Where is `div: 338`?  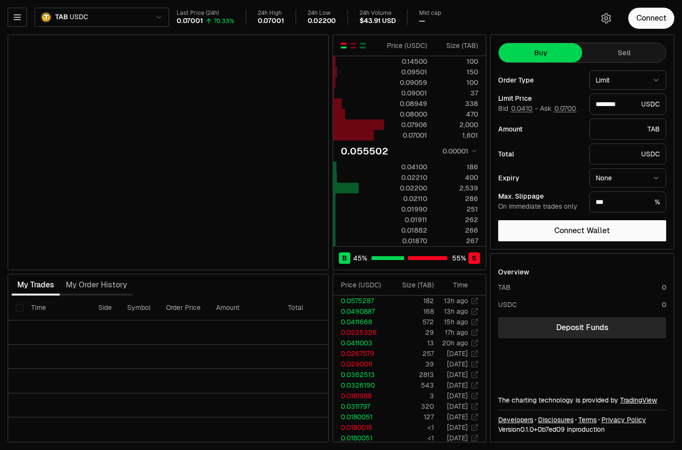
div: 338 is located at coordinates (456, 104).